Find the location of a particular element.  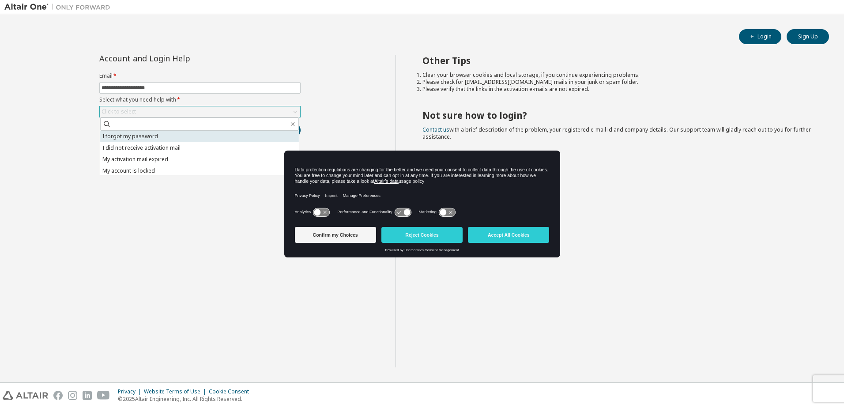

span: with a brief description of the problem, your registered e-mail id and company details. Our suppo... is located at coordinates (617, 133).